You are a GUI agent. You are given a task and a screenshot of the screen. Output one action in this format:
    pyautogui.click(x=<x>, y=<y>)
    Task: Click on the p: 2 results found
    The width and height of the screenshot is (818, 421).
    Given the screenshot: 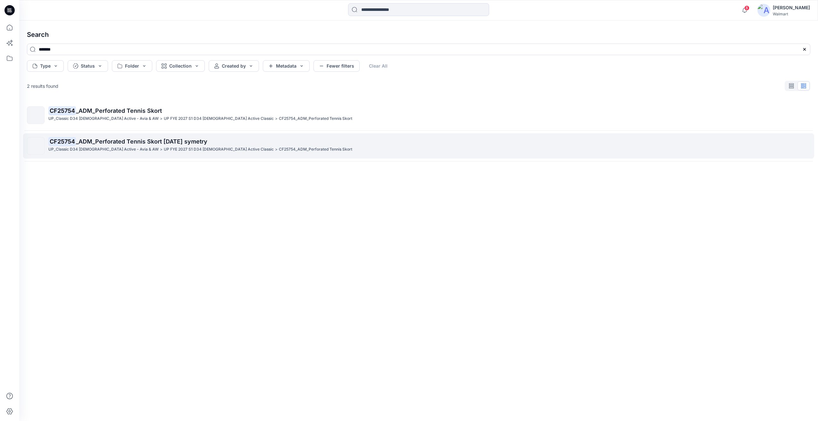 What is the action you would take?
    pyautogui.click(x=43, y=86)
    